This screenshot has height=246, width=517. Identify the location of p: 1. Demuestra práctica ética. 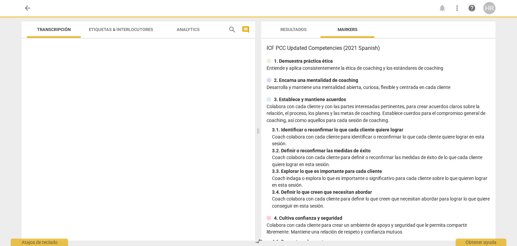
(303, 61).